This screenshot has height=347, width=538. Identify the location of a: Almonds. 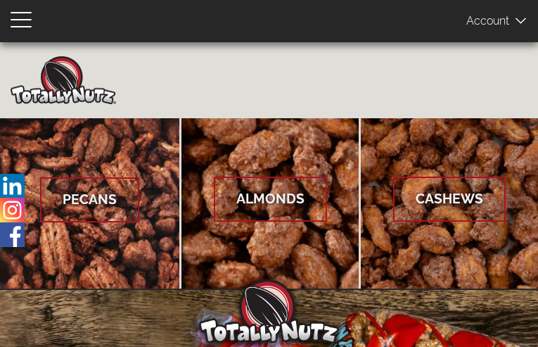
(270, 204).